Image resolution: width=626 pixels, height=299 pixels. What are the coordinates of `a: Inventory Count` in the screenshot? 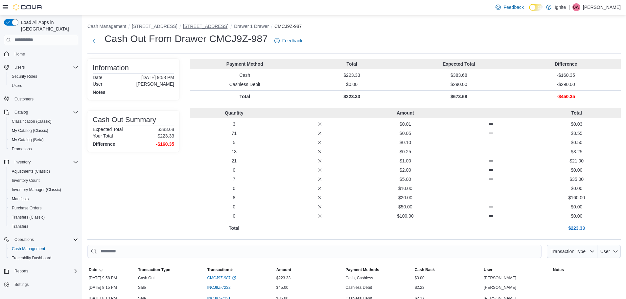 It's located at (26, 181).